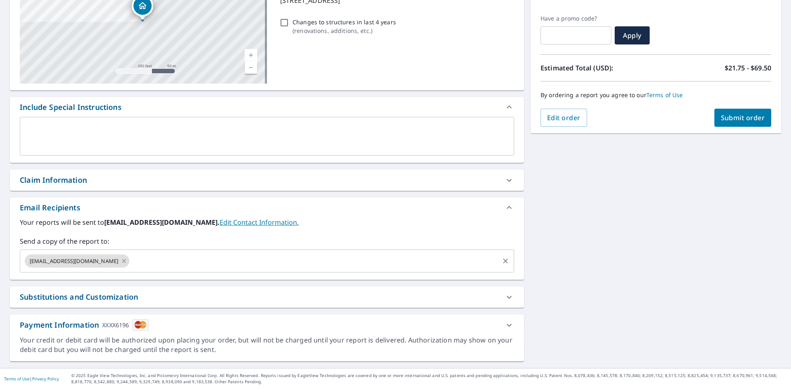 Image resolution: width=791 pixels, height=389 pixels. What do you see at coordinates (564, 118) in the screenshot?
I see `span: Edit order` at bounding box center [564, 118].